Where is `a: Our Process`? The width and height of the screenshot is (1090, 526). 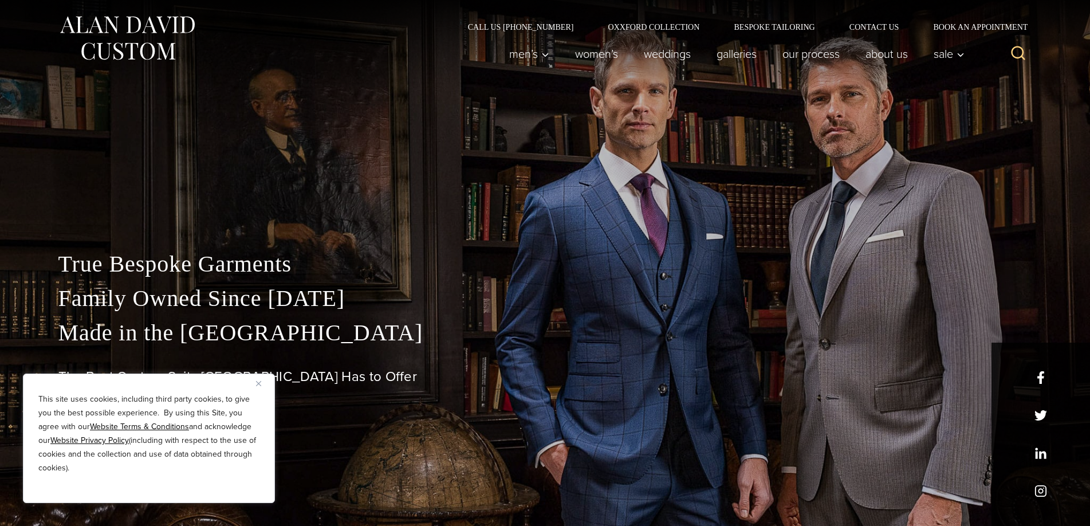
a: Our Process is located at coordinates (810, 54).